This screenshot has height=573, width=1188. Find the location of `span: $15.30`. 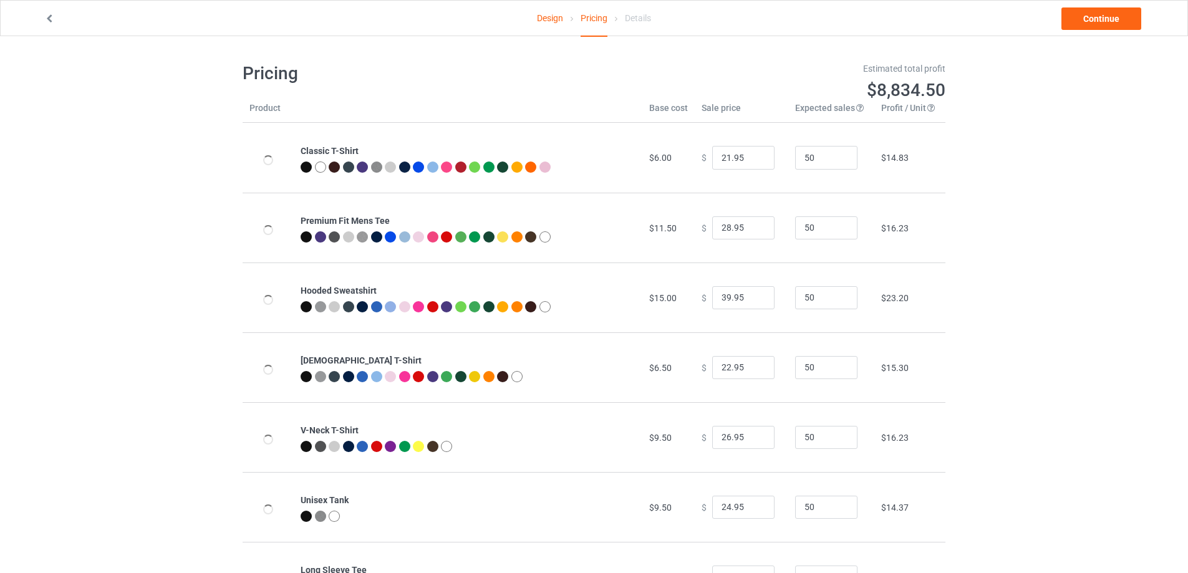

span: $15.30 is located at coordinates (895, 368).